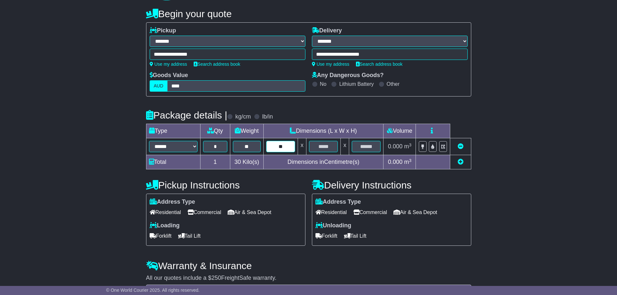 The width and height of the screenshot is (617, 295). What do you see at coordinates (460, 146) in the screenshot?
I see `a: Remove this item` at bounding box center [460, 146].